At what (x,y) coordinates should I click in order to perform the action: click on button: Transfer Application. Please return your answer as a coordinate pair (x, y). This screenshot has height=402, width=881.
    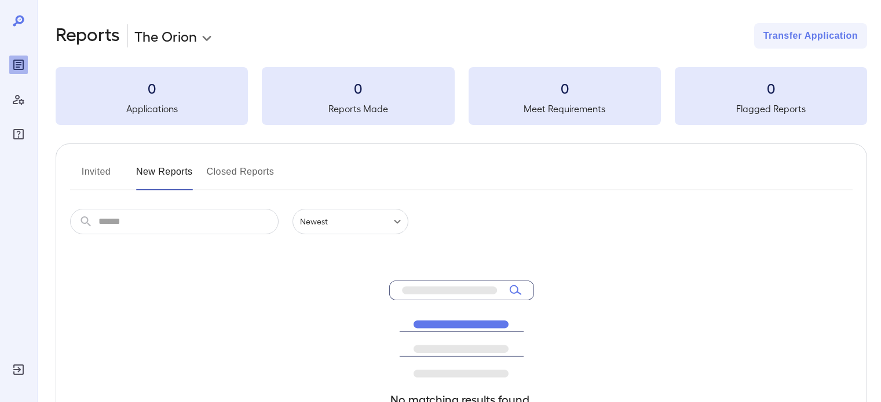
    Looking at the image, I should click on (810, 36).